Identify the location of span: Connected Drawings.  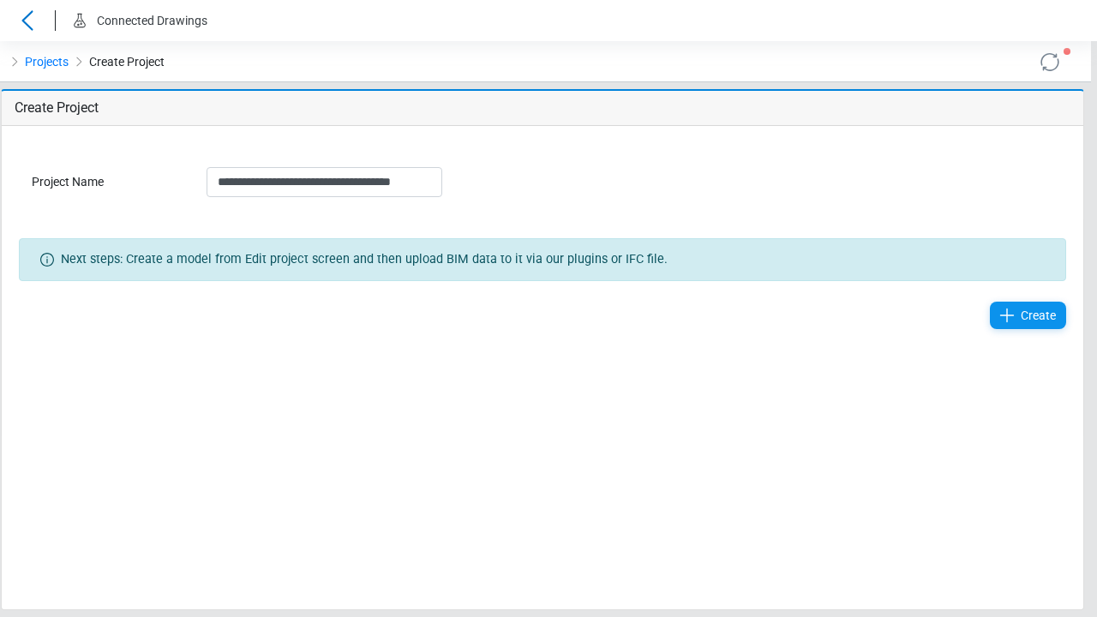
(152, 21).